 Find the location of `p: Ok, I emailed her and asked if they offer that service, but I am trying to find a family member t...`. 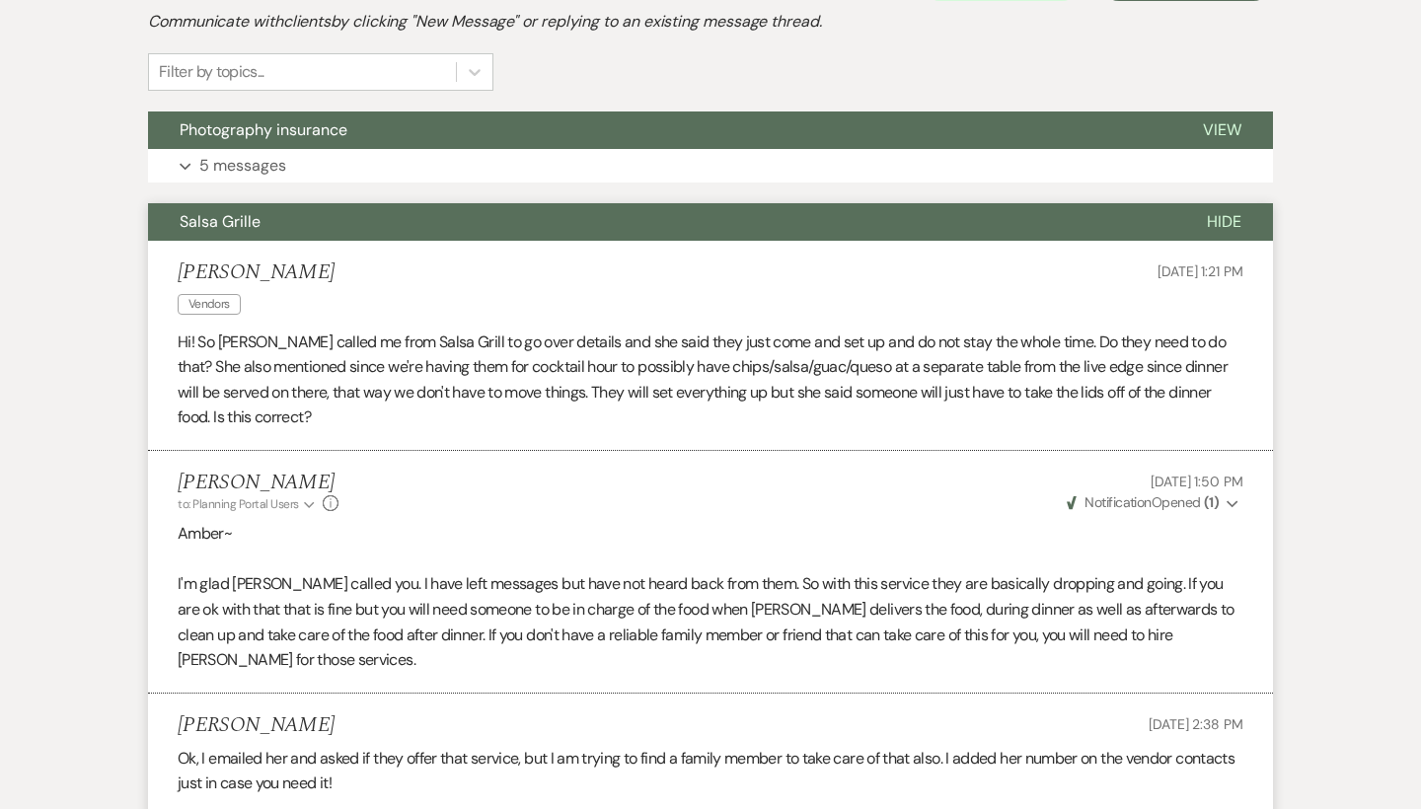

p: Ok, I emailed her and asked if they offer that service, but I am trying to find a family member t... is located at coordinates (710, 771).